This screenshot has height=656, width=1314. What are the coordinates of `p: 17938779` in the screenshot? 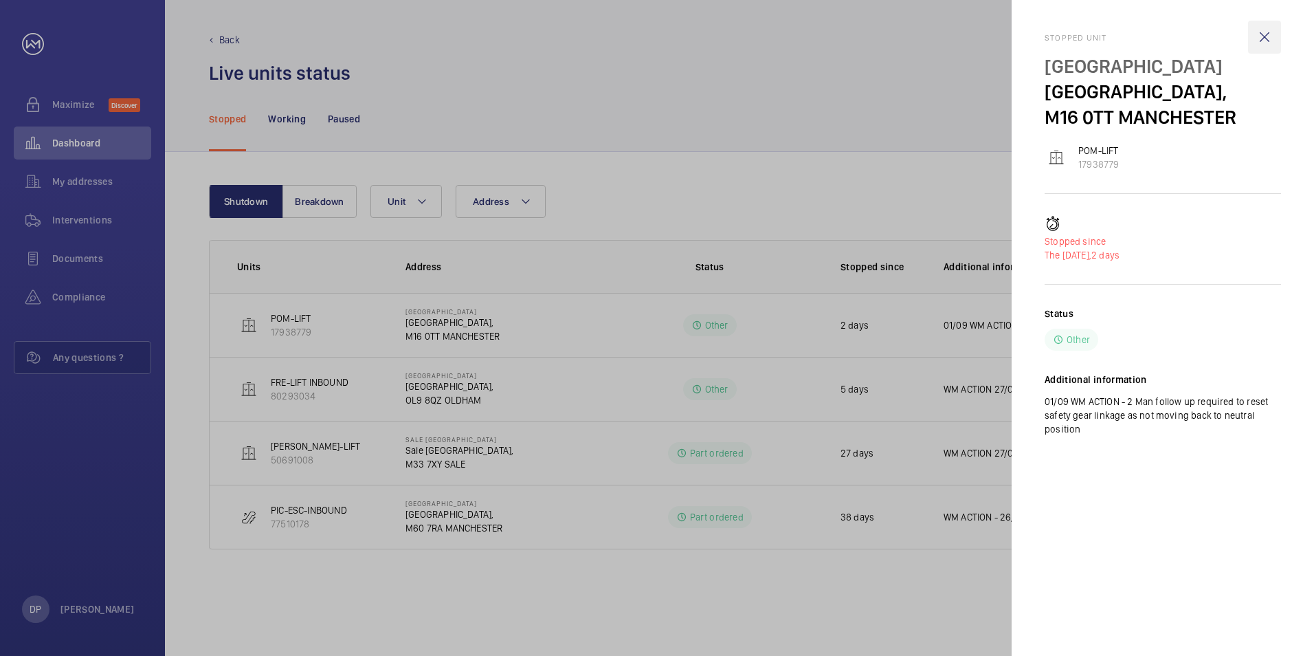 It's located at (1098, 164).